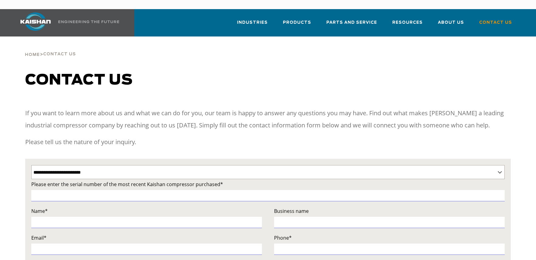 The height and width of the screenshot is (260, 536). I want to click on span: Industries, so click(252, 23).